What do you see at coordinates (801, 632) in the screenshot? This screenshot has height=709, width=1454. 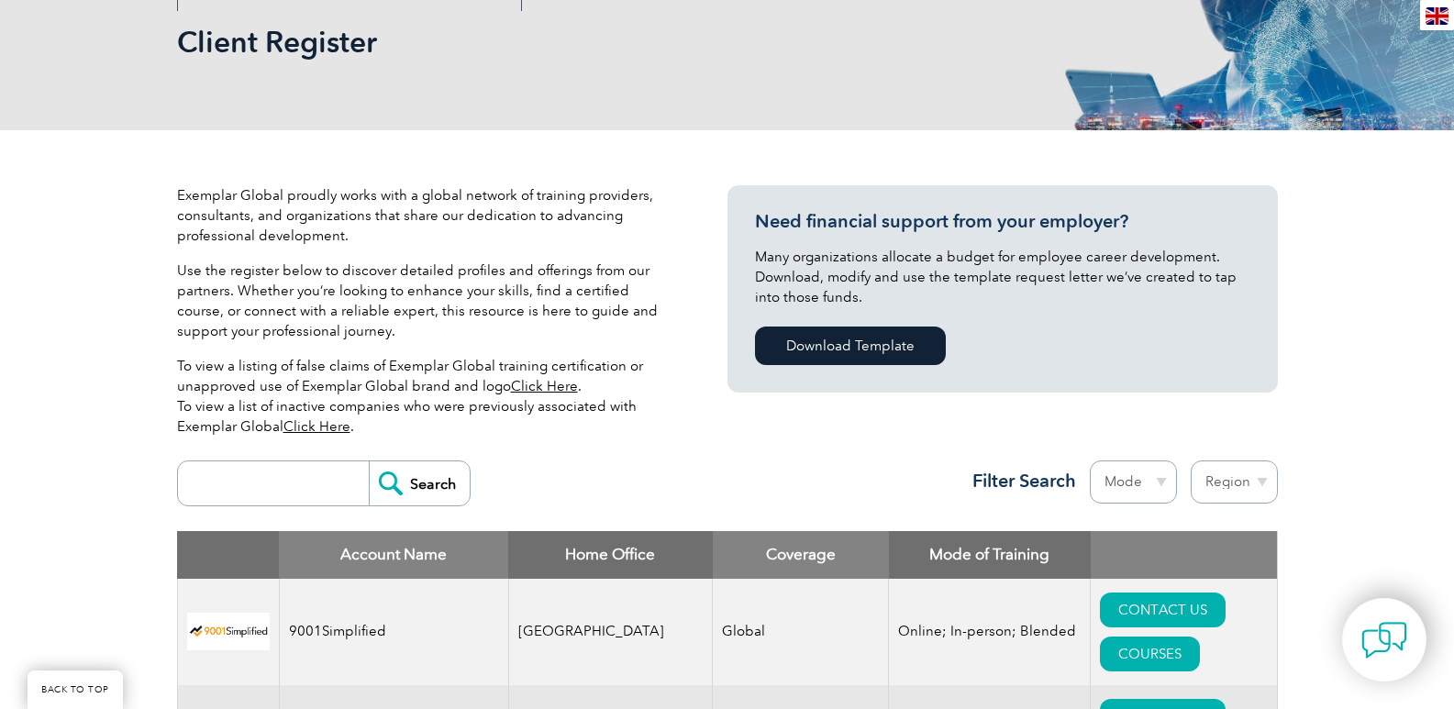 I see `td: Global` at bounding box center [801, 632].